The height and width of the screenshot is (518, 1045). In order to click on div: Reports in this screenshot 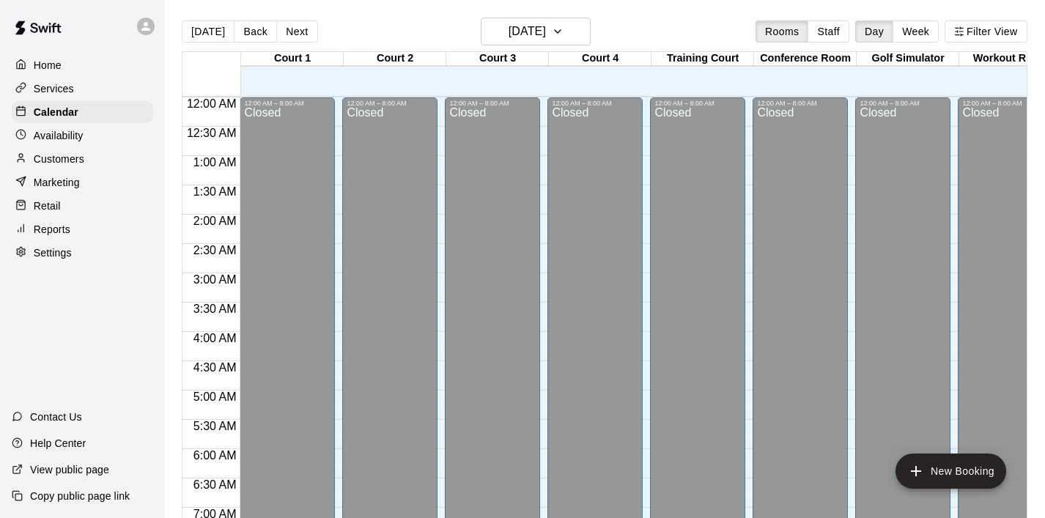, I will do `click(82, 229)`.